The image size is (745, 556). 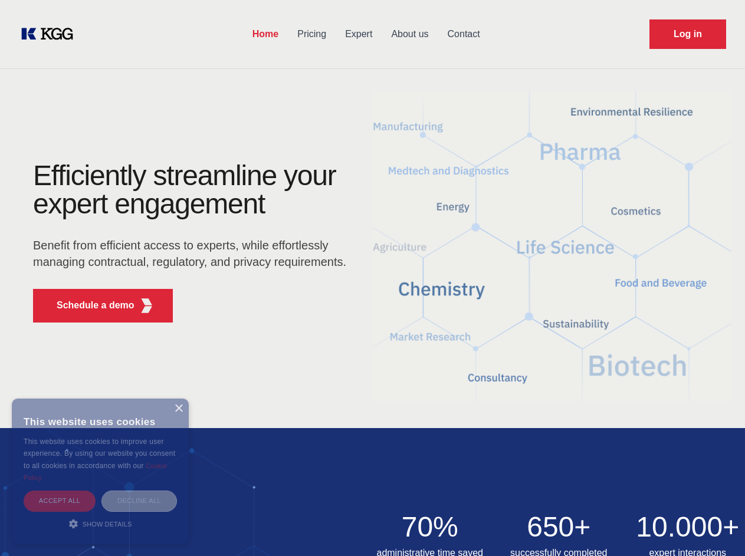 I want to click on a: Contact, so click(x=464, y=34).